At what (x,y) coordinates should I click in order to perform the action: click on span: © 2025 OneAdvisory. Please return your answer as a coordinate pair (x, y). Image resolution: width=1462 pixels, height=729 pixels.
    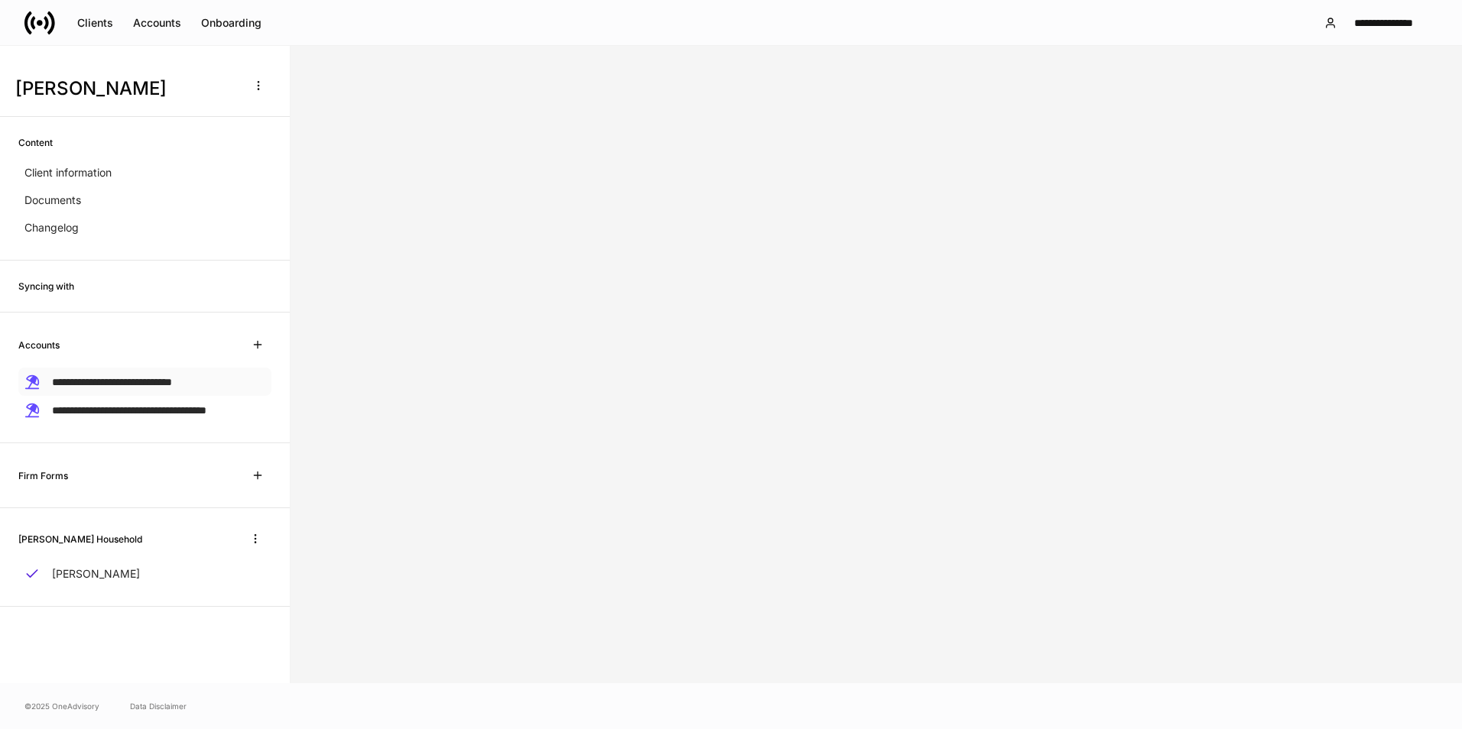
    Looking at the image, I should click on (62, 706).